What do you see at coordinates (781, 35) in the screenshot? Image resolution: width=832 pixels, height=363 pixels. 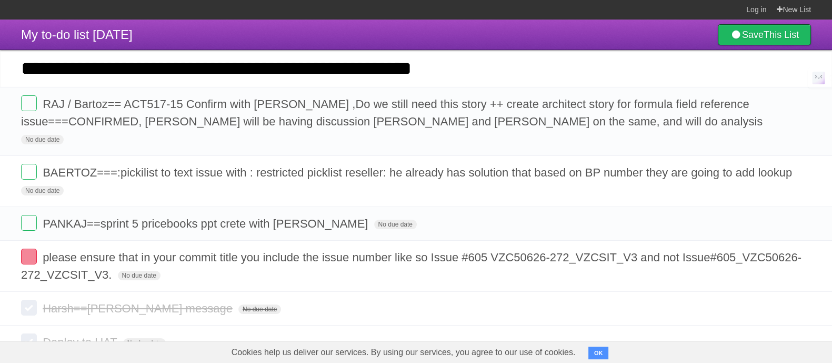 I see `b: This List` at bounding box center [781, 35].